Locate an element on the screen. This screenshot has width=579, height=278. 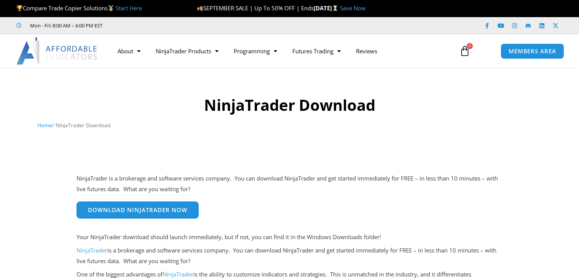
a: Home is located at coordinates (45, 125).